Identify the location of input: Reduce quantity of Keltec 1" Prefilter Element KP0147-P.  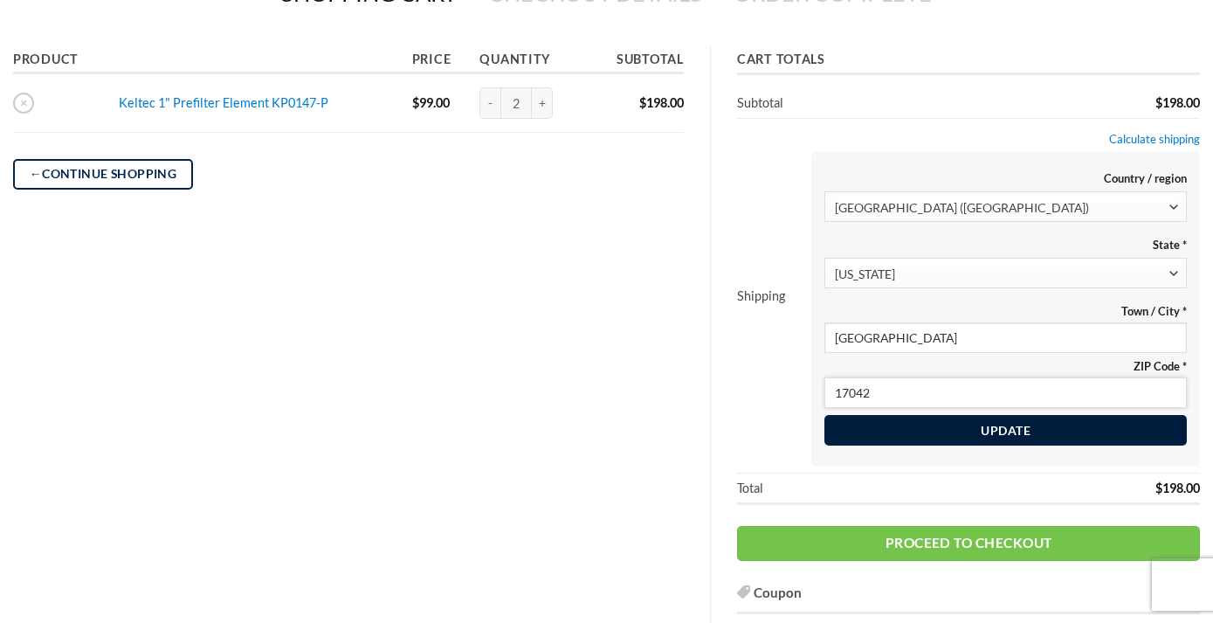
(490, 103).